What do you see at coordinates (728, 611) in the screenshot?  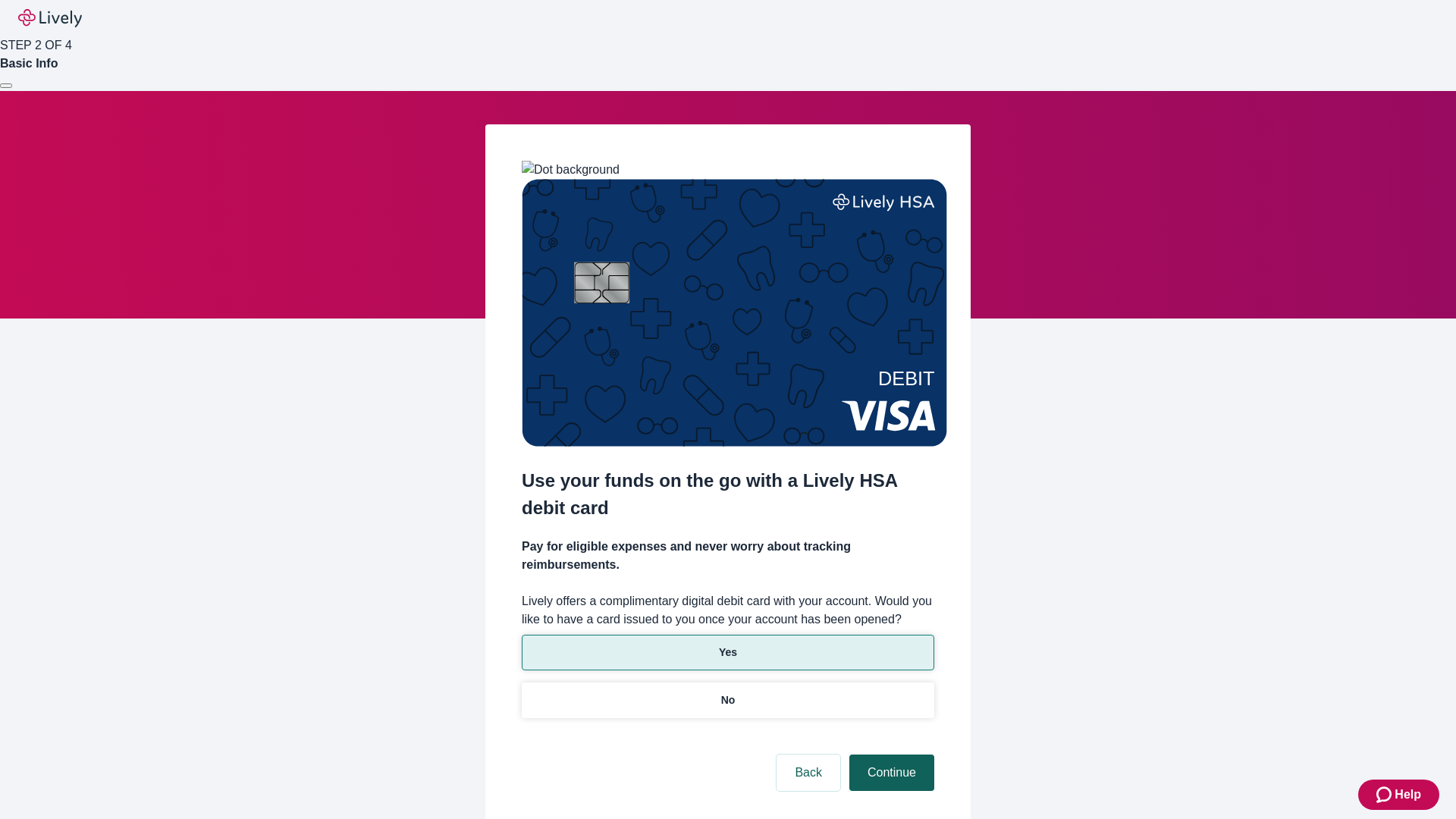 I see `label: Lively offers a complimentary digital debit card with your account. Would you like to have a card...` at bounding box center [728, 611].